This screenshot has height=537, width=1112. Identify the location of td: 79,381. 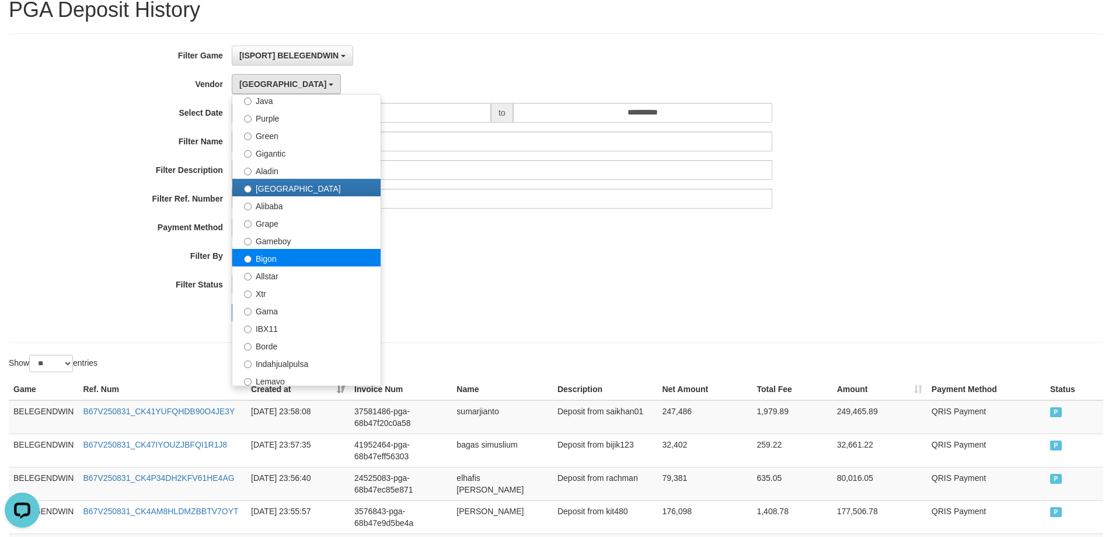
(705, 483).